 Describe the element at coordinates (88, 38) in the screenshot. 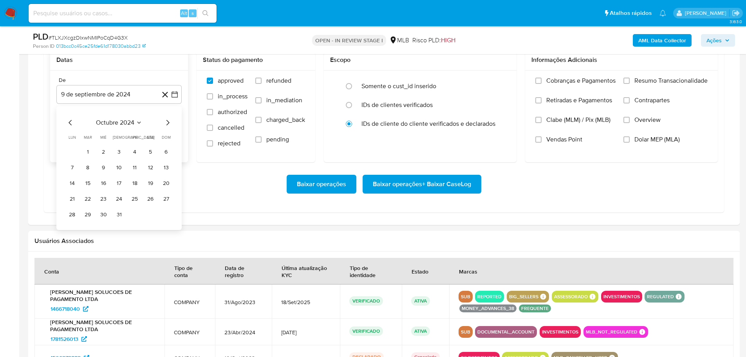

I see `span: # TLXJXcgzDIxwNMIPoCqD4G3X` at that location.